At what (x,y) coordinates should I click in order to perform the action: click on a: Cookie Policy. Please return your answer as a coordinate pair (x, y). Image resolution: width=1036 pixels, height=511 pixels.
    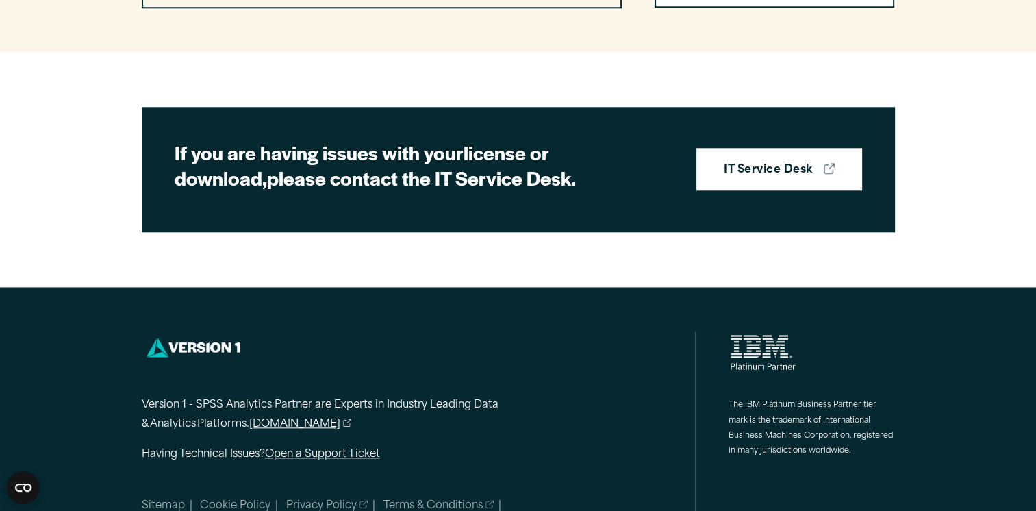
    Looking at the image, I should click on (235, 505).